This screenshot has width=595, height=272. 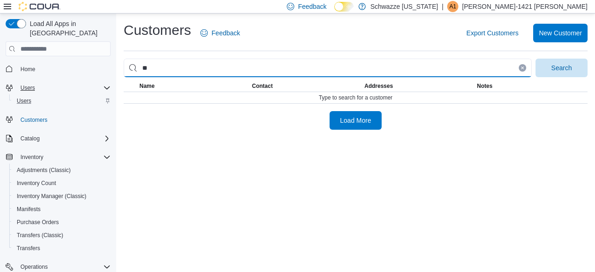 What do you see at coordinates (34, 120) in the screenshot?
I see `a: Customers` at bounding box center [34, 120].